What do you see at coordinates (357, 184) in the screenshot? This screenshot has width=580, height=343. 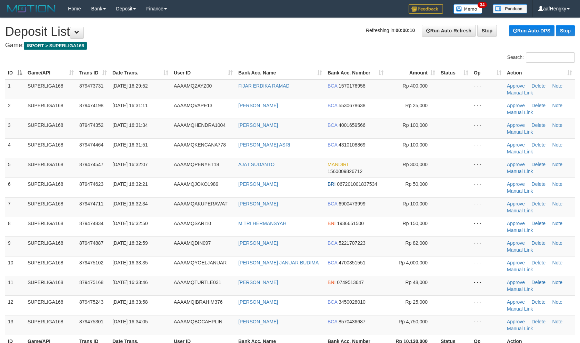 I see `span: Copy 067201001837534 to clipboard` at bounding box center [357, 184].